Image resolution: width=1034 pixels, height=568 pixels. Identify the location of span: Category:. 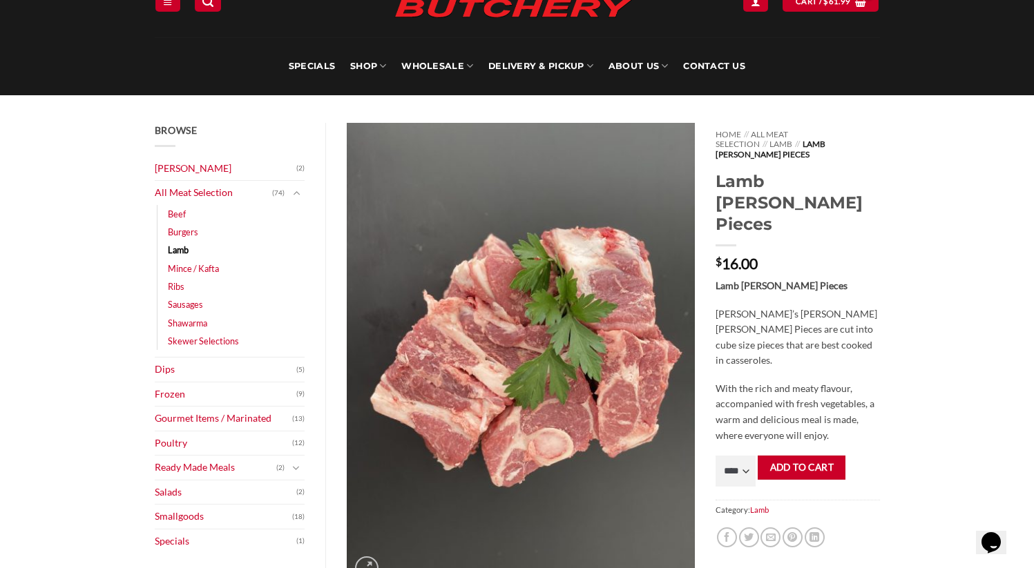
(797, 510).